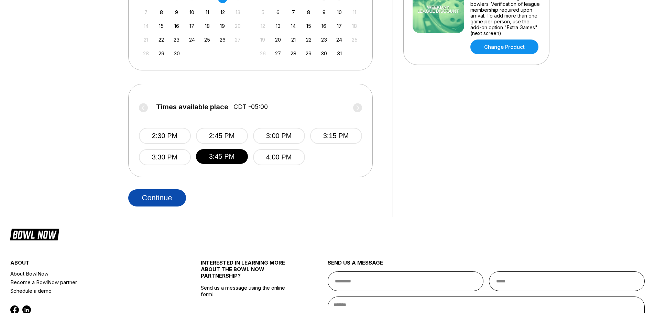 This screenshot has width=655, height=313. What do you see at coordinates (207, 40) in the screenshot?
I see `div: Choose Thursday, September 25th, 2025` at bounding box center [207, 40].